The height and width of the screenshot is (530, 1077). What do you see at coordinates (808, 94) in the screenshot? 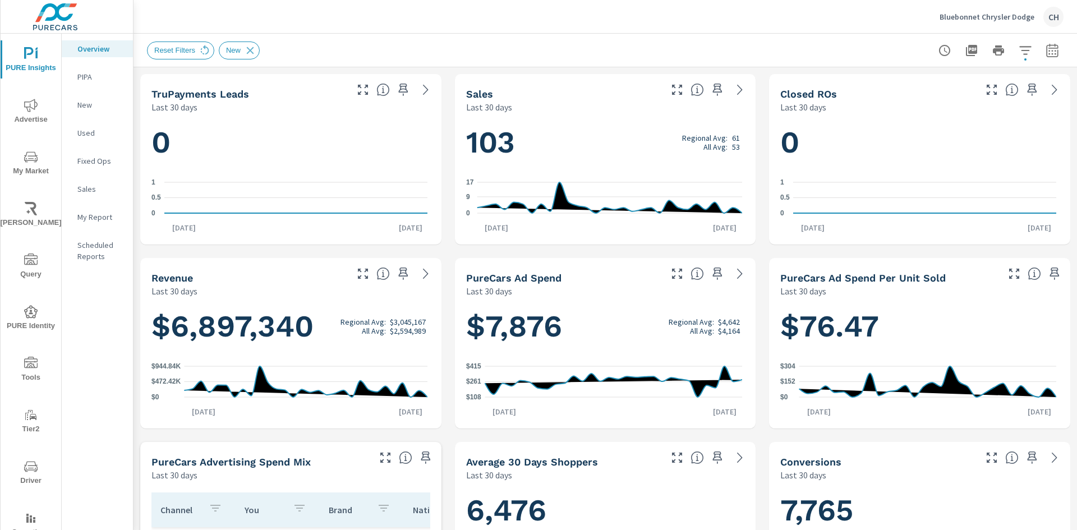
I see `h5: Closed ROs` at bounding box center [808, 94].